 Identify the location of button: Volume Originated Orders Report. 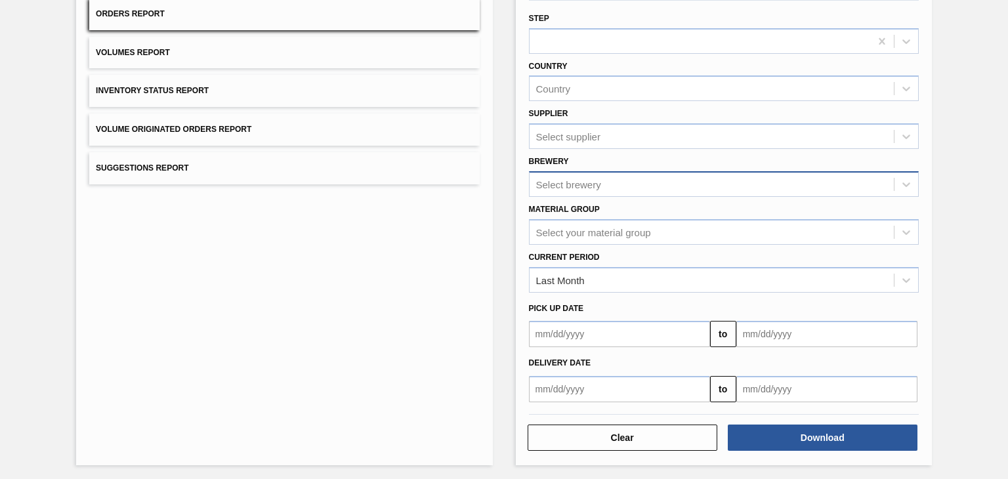
(284, 129).